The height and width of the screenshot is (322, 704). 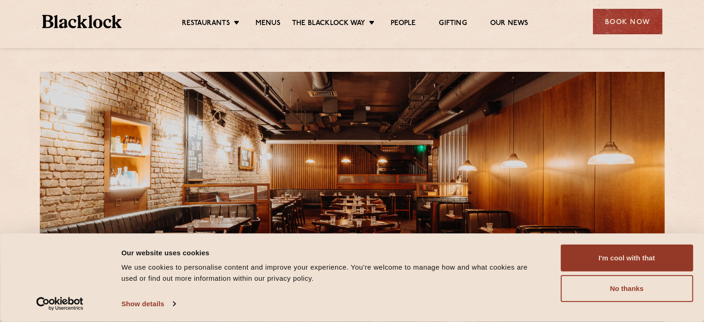 What do you see at coordinates (627, 288) in the screenshot?
I see `button: No thanks` at bounding box center [627, 288].